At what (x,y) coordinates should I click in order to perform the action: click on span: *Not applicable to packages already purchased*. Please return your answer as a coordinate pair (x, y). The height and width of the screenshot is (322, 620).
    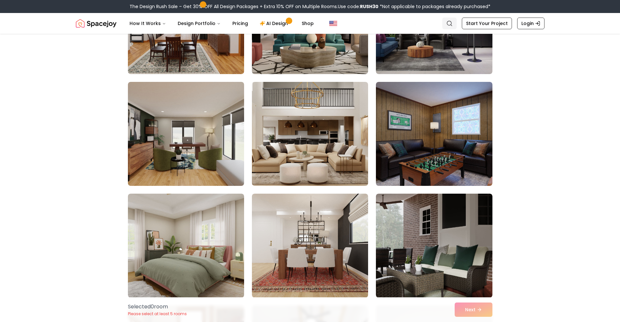
    Looking at the image, I should click on (434, 7).